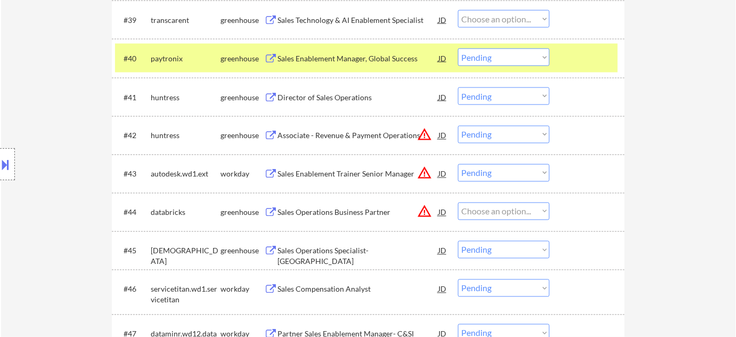  I want to click on div: paytronix, so click(185, 59).